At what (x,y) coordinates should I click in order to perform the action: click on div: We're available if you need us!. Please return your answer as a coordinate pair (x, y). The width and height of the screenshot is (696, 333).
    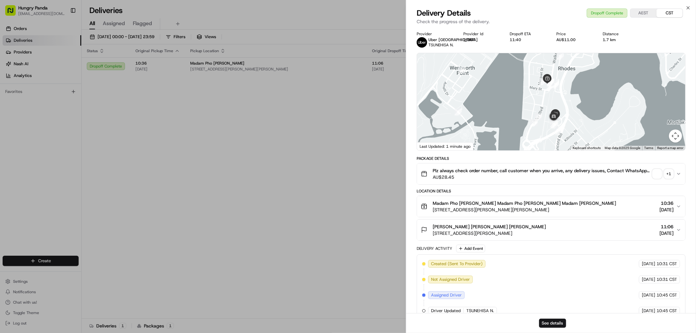
    Looking at the image, I should click on (59, 71).